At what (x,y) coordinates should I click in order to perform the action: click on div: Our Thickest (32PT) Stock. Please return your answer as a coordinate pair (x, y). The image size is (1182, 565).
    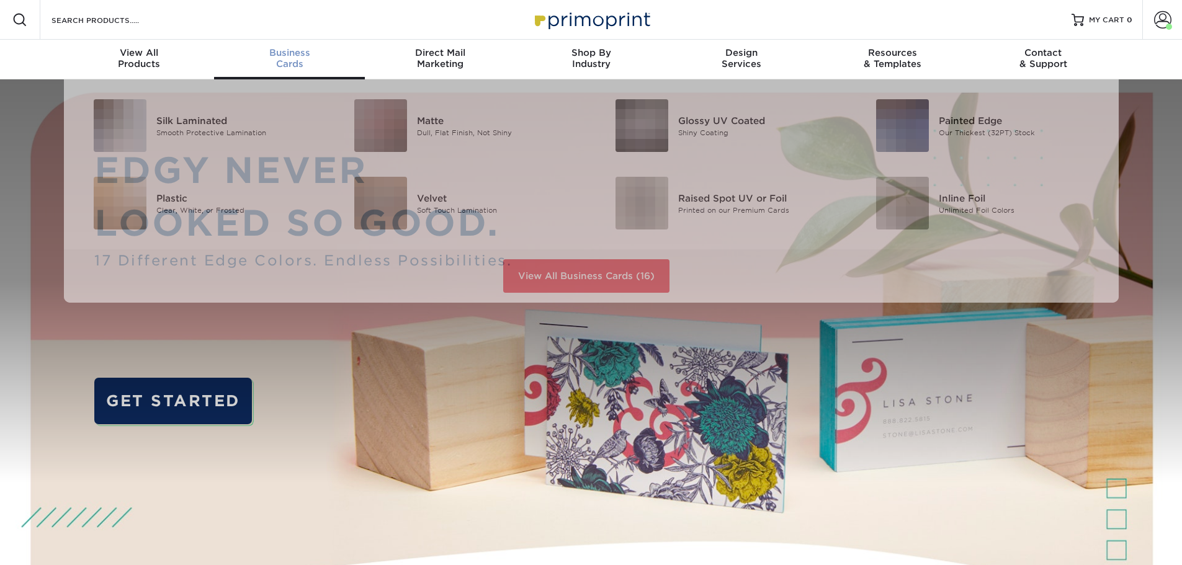
    Looking at the image, I should click on (1021, 132).